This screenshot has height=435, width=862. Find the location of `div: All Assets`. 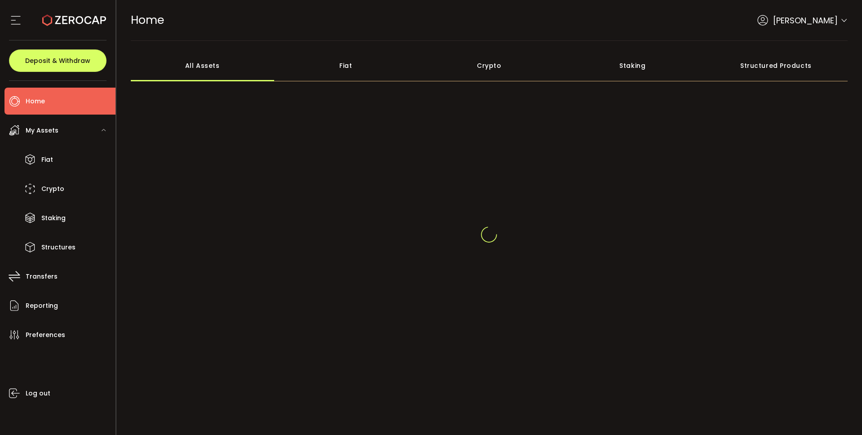

div: All Assets is located at coordinates (202, 66).